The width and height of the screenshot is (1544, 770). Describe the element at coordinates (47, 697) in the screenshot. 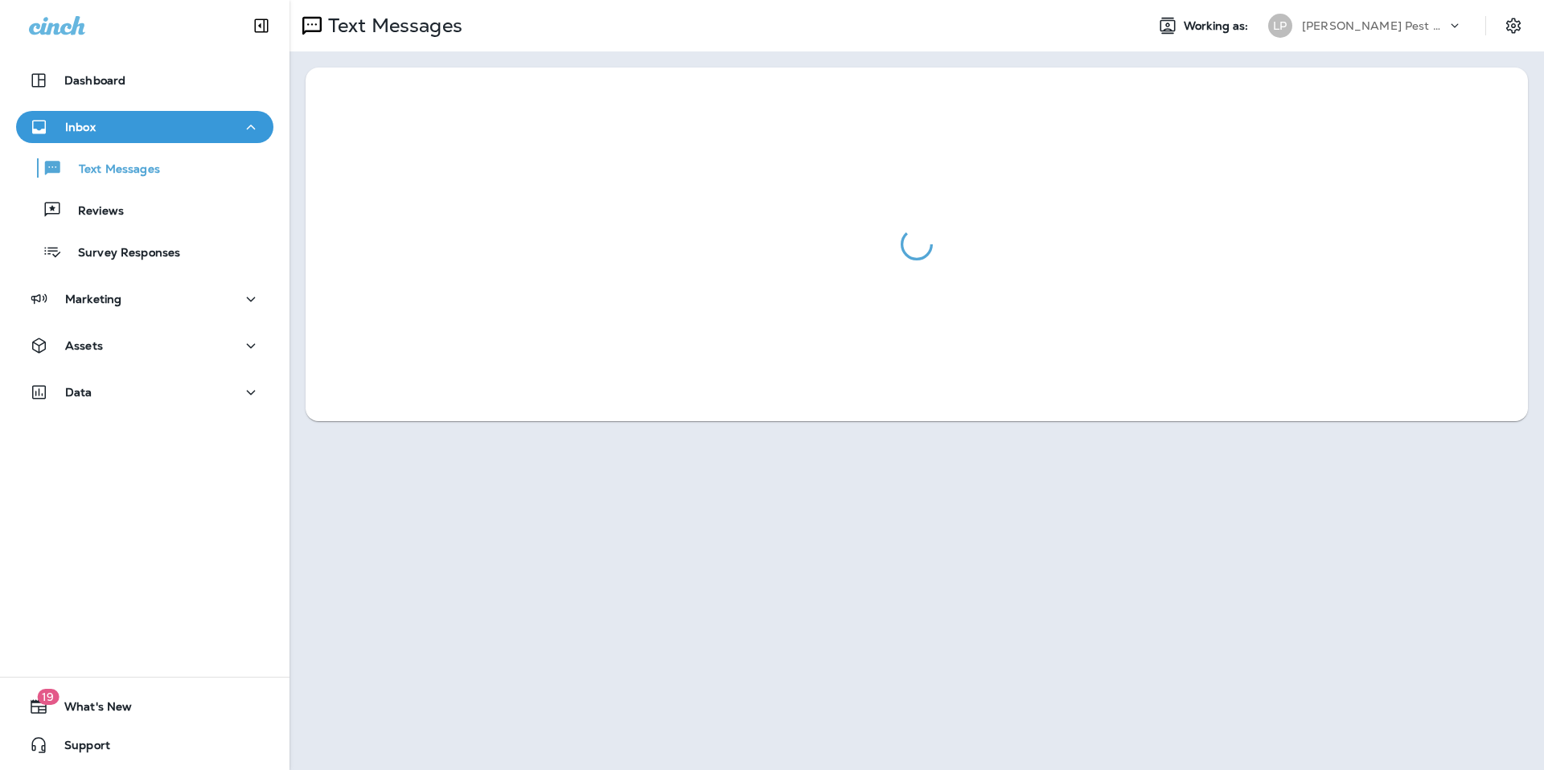

I see `span: 19` at that location.